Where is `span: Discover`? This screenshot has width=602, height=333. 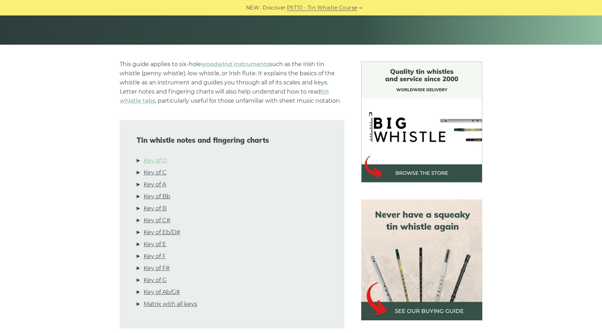 span: Discover is located at coordinates (274, 8).